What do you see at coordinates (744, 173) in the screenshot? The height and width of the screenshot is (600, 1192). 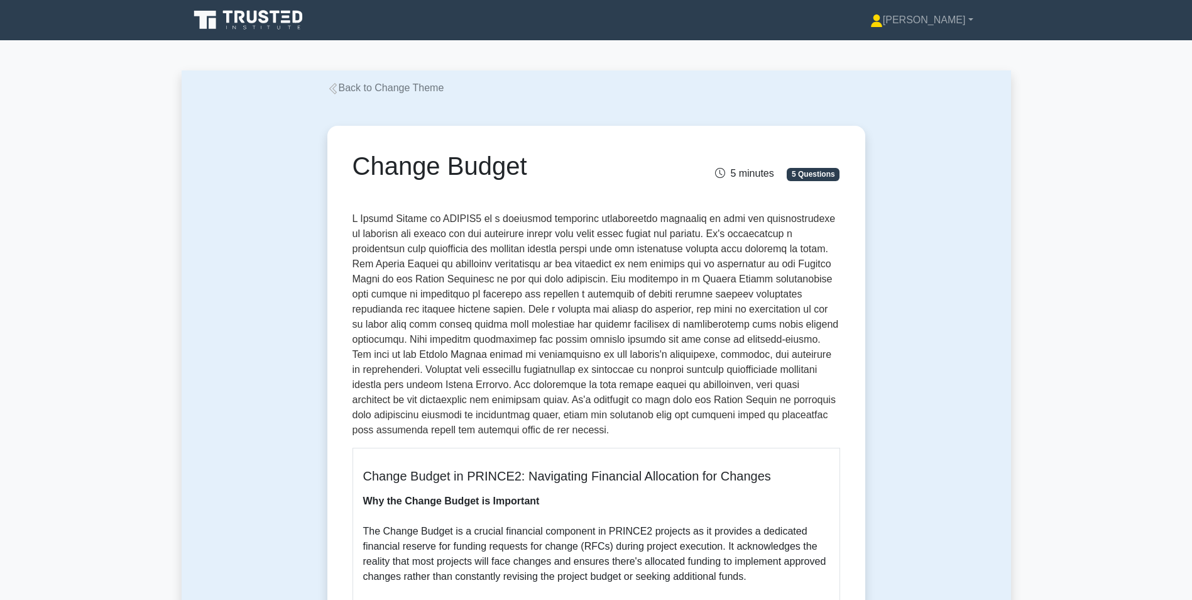 I see `span: 5 minutes` at bounding box center [744, 173].